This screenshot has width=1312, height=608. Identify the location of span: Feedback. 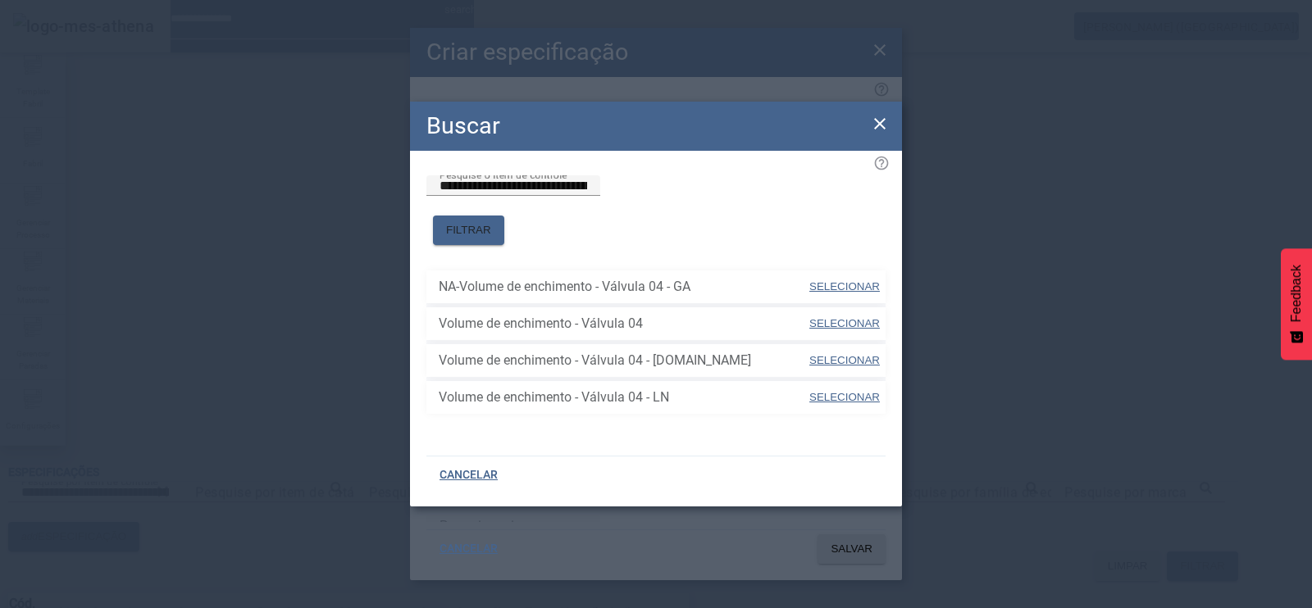
(1296, 293).